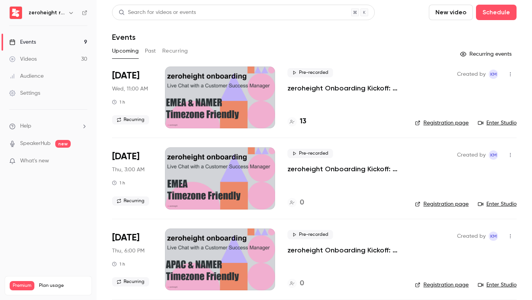  Describe the element at coordinates (16, 13) in the screenshot. I see `img: zeroheight resources` at that location.